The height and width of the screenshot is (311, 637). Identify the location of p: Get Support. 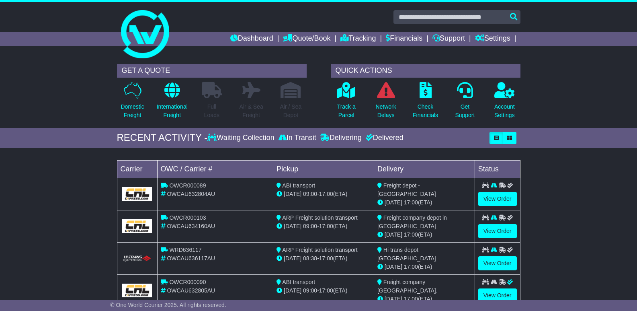
(465, 111).